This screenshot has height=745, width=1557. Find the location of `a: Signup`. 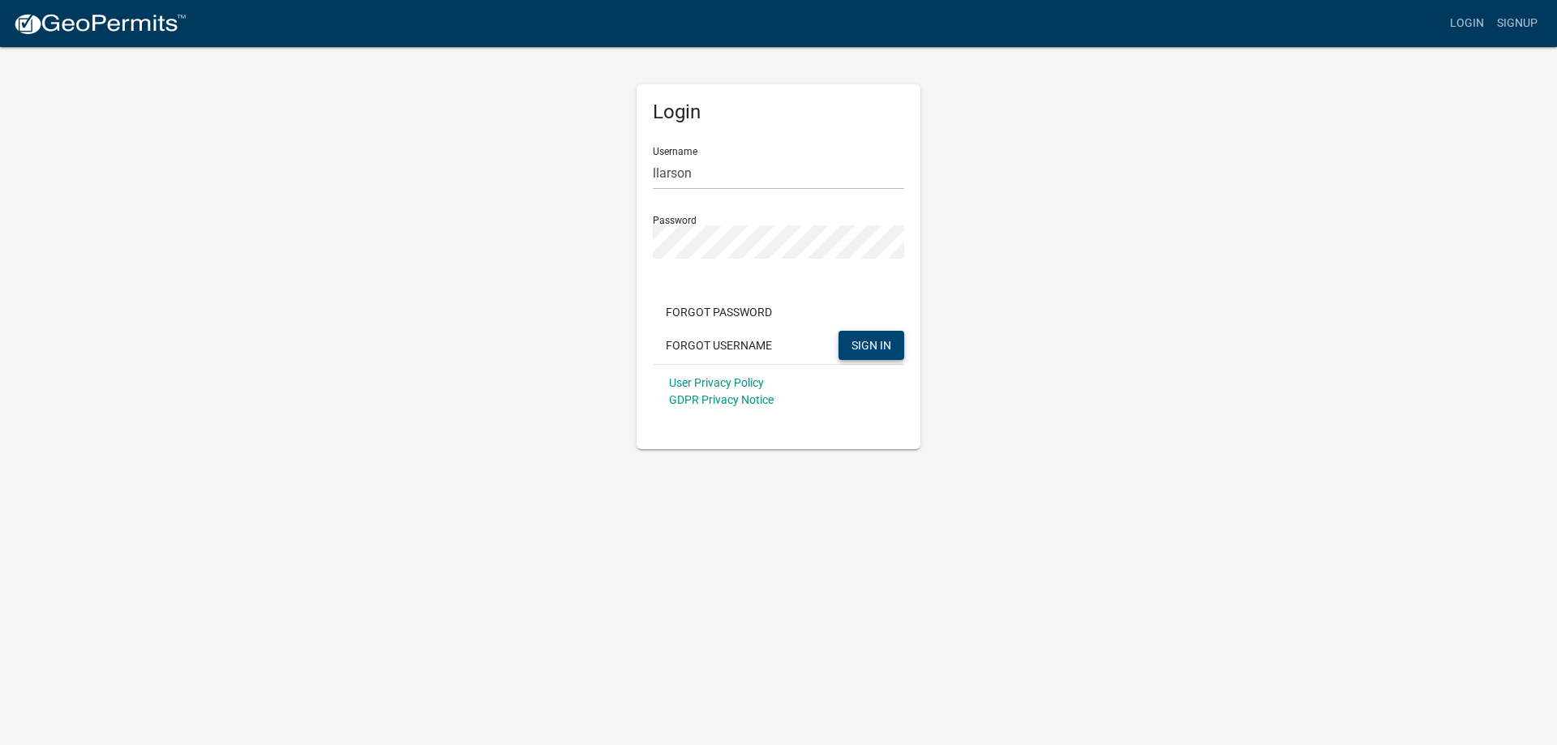

a: Signup is located at coordinates (1518, 24).